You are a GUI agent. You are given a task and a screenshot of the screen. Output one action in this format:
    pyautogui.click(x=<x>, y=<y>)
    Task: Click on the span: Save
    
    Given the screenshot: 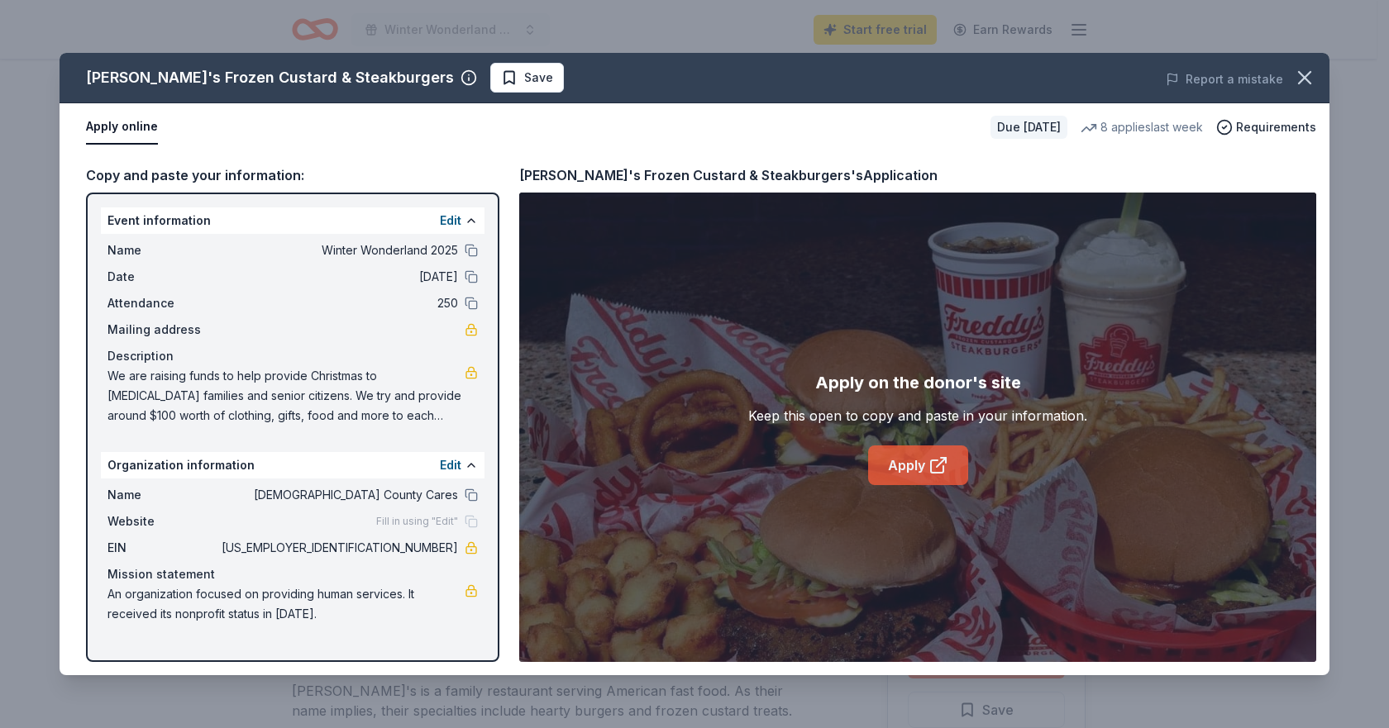 What is the action you would take?
    pyautogui.click(x=538, y=78)
    